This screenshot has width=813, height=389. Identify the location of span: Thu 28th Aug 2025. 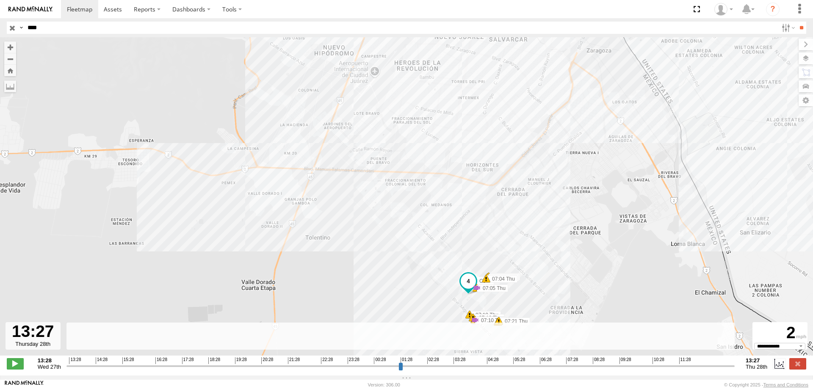
(757, 367).